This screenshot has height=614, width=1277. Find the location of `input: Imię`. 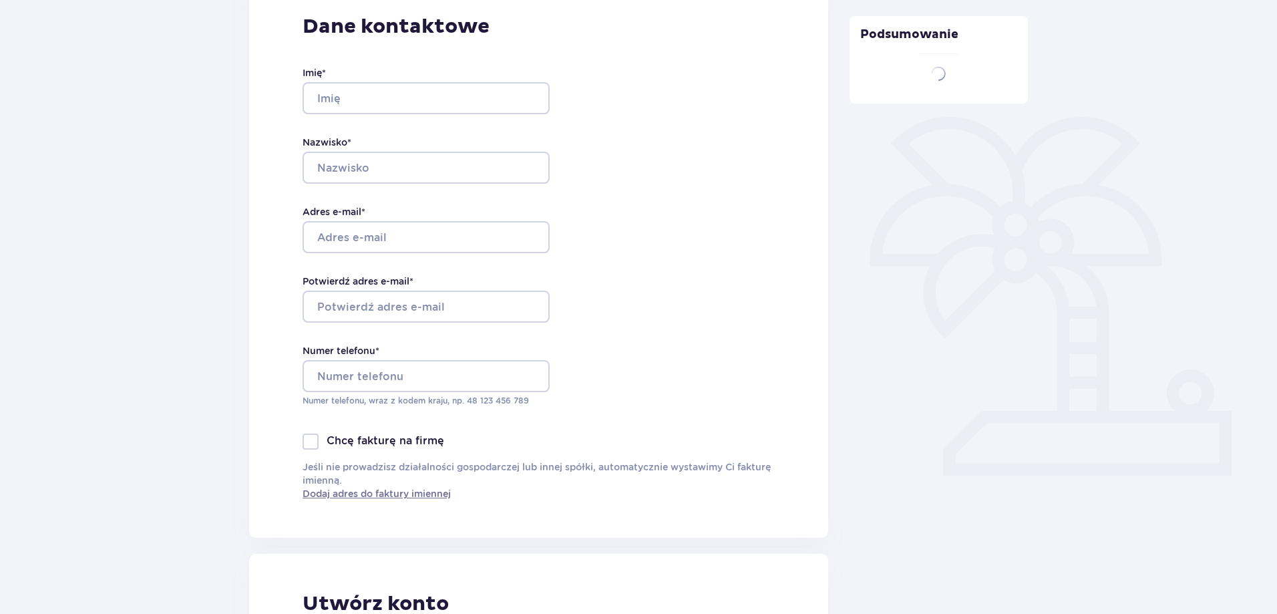

input: Imię is located at coordinates (426, 98).